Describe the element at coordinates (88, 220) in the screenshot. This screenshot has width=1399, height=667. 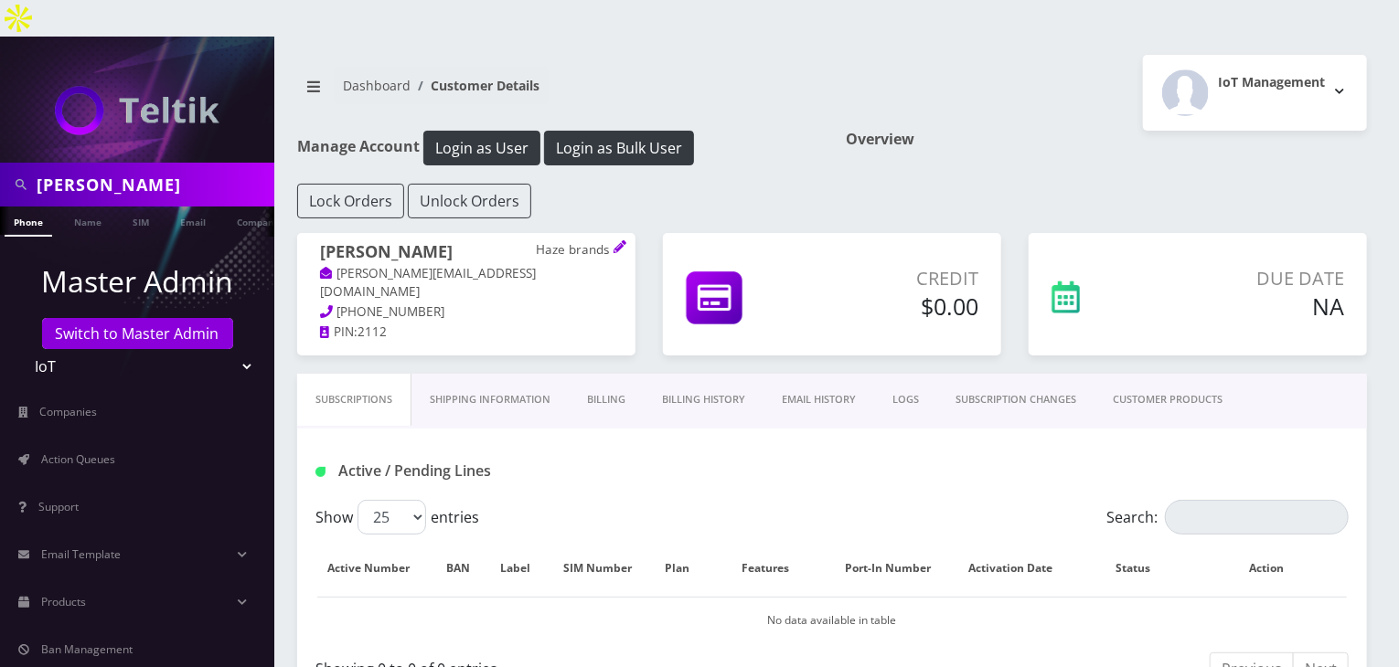
I see `a: Name` at that location.